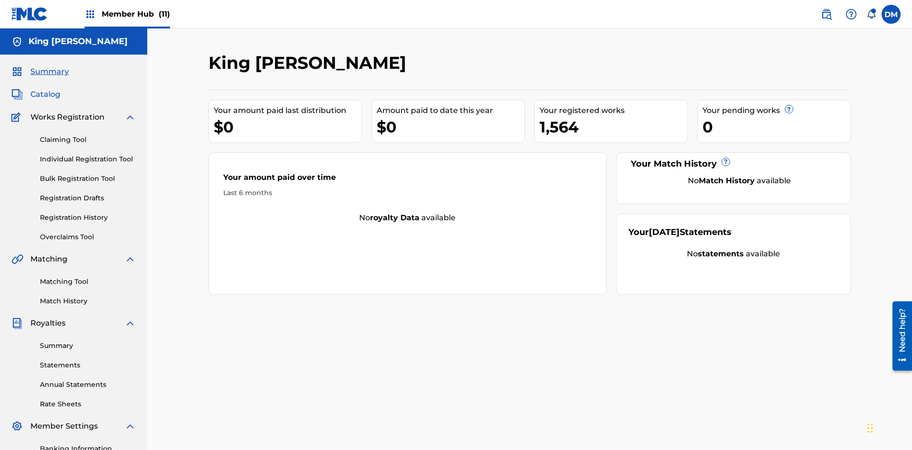 This screenshot has height=450, width=912. What do you see at coordinates (680, 232) in the screenshot?
I see `div: Your Statements` at bounding box center [680, 232].